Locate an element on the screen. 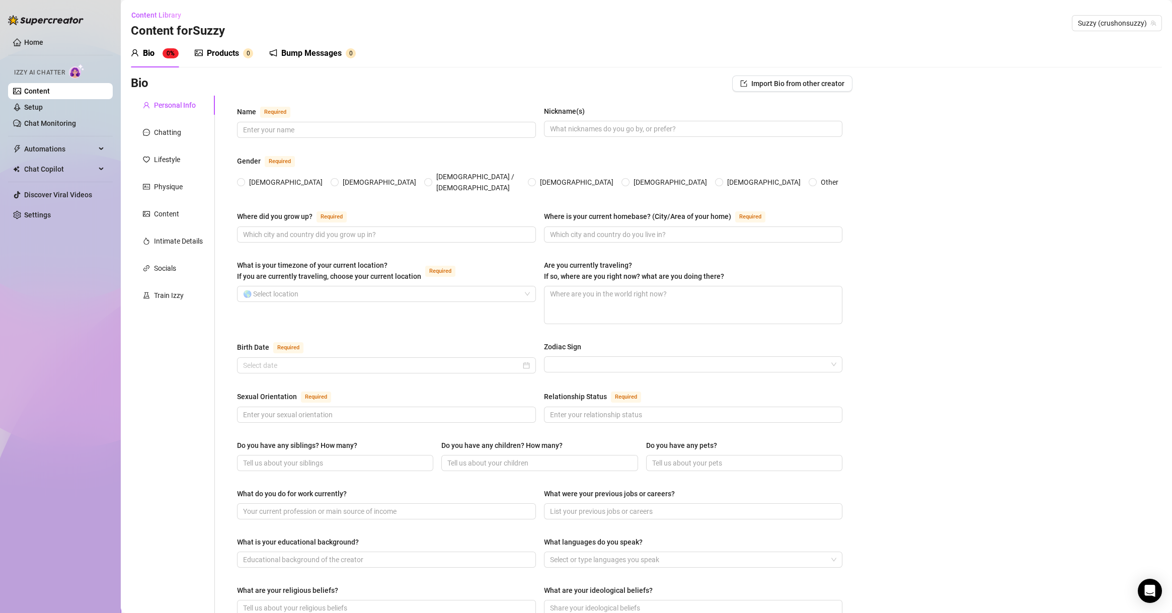 The width and height of the screenshot is (1172, 613). button: Content Library is located at coordinates (160, 15).